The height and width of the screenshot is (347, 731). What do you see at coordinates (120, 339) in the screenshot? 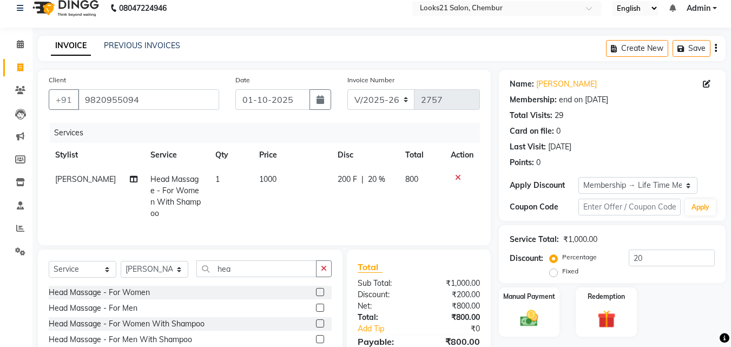
I see `div: Head Massage - For Men With Shampoo` at bounding box center [120, 339].